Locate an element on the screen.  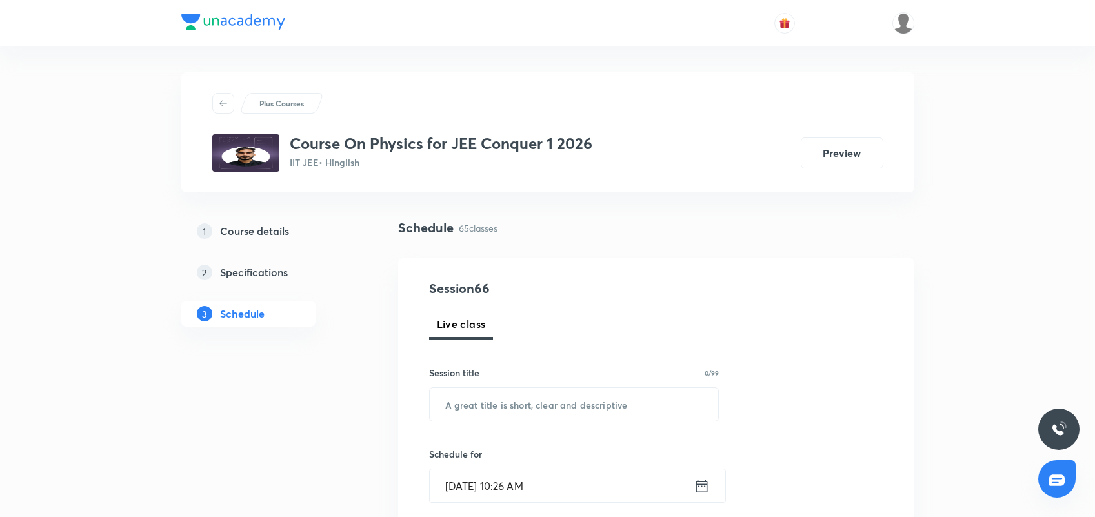
p: 0/99 is located at coordinates (712, 373).